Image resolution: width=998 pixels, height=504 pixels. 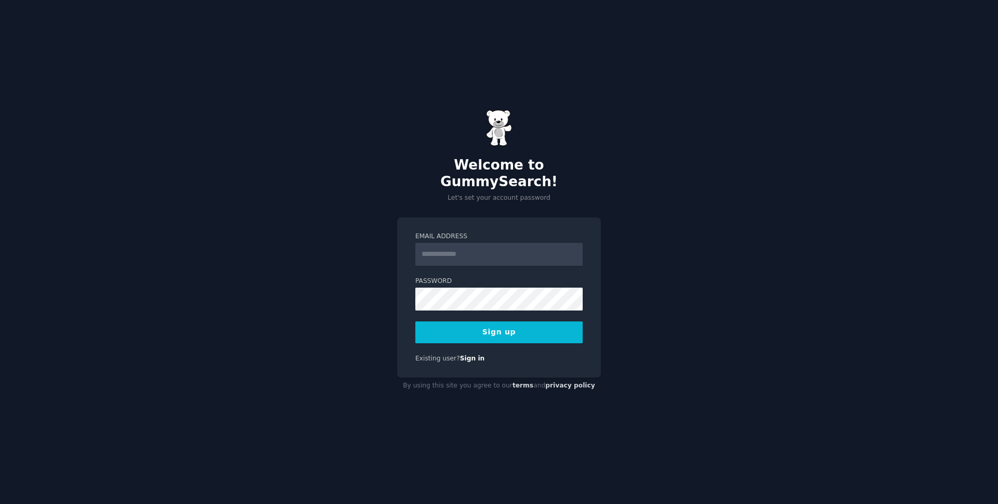 I want to click on a: terms, so click(x=523, y=385).